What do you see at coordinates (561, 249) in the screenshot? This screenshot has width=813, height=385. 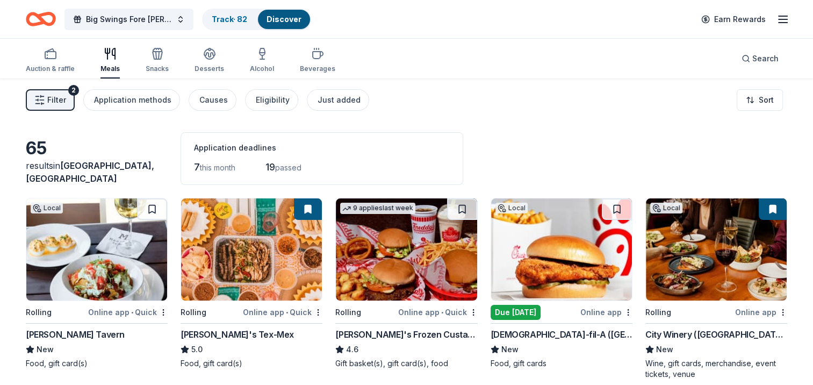 I see `img: Image for Chick-fil-A (North Druid Hills)` at bounding box center [561, 249].